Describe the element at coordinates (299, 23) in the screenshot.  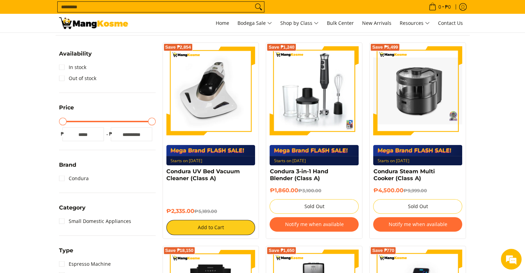
I see `a: Shop by Class` at that location.